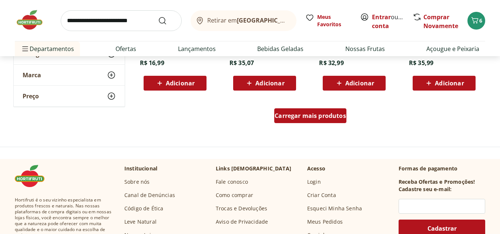  I want to click on p: Formas de pagamento, so click(442, 169).